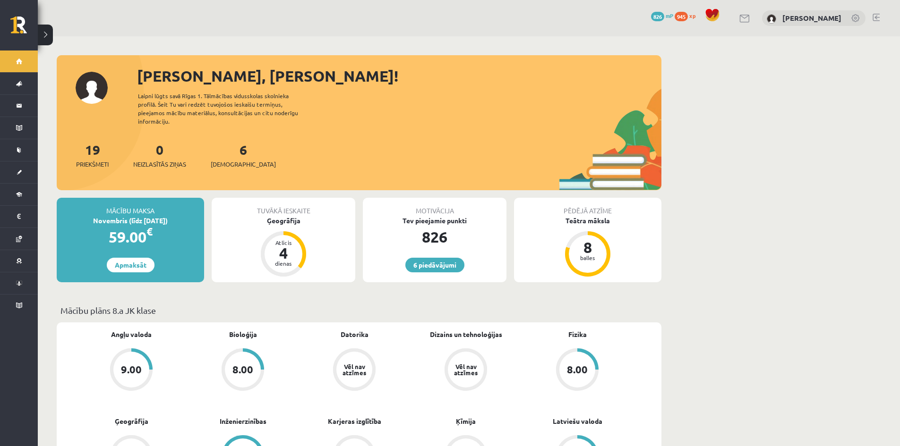  What do you see at coordinates (92, 164) in the screenshot?
I see `span: Priekšmeti` at bounding box center [92, 164].